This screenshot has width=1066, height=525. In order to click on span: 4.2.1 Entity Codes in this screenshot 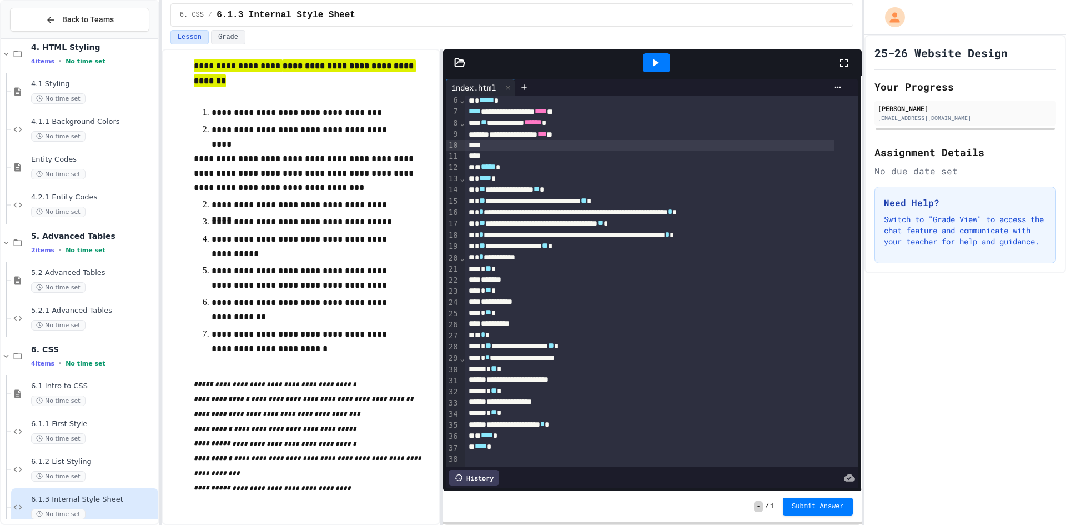, I will do `click(93, 197)`.